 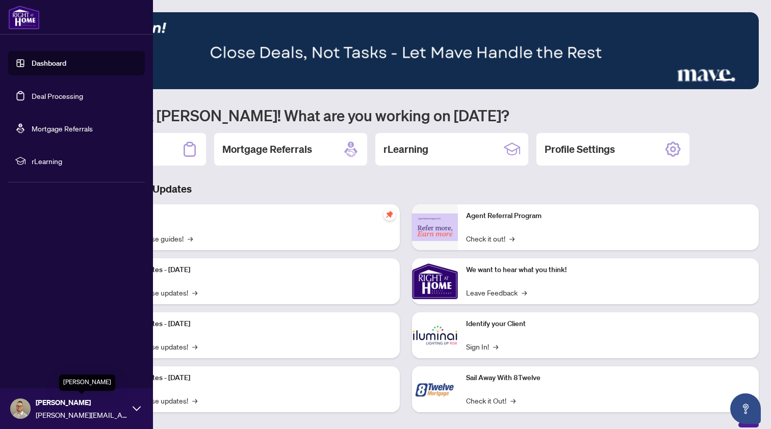 What do you see at coordinates (20, 409) in the screenshot?
I see `img: Profile Icon` at bounding box center [20, 409].